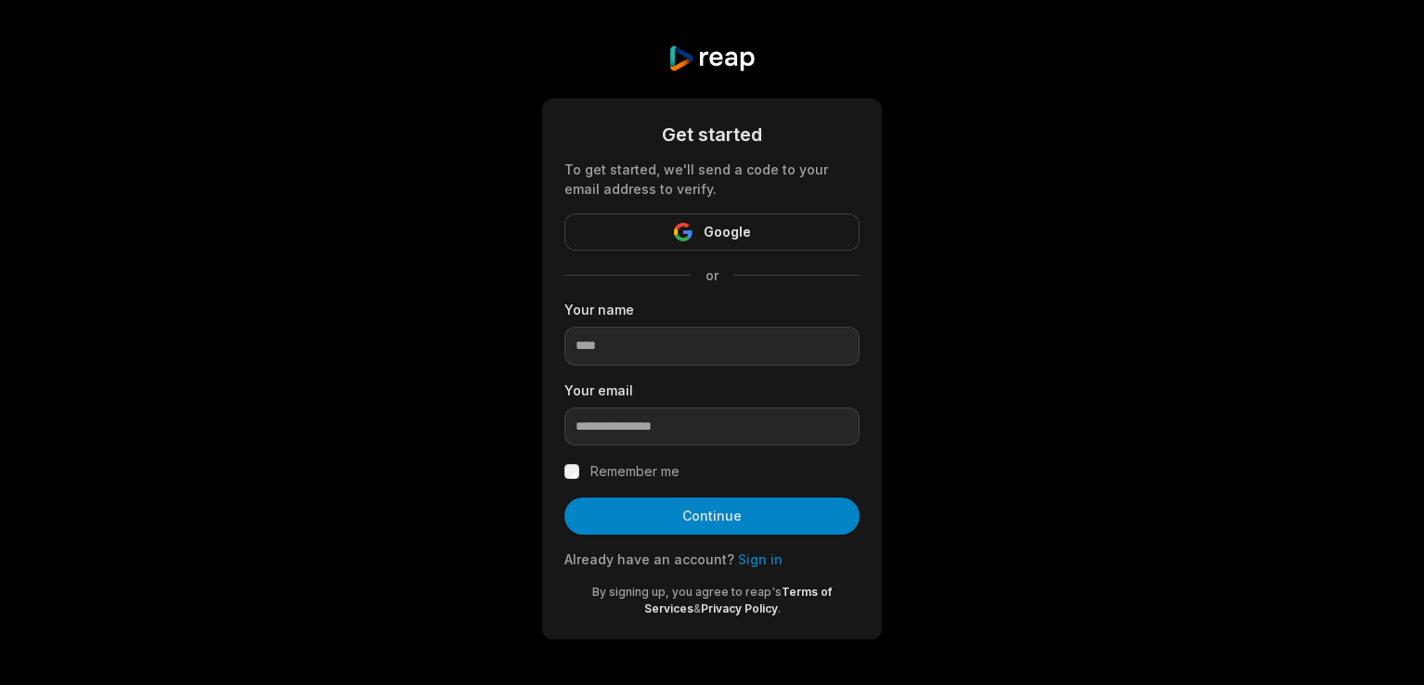 Image resolution: width=1424 pixels, height=685 pixels. Describe the element at coordinates (712, 390) in the screenshot. I see `label: Your email` at that location.